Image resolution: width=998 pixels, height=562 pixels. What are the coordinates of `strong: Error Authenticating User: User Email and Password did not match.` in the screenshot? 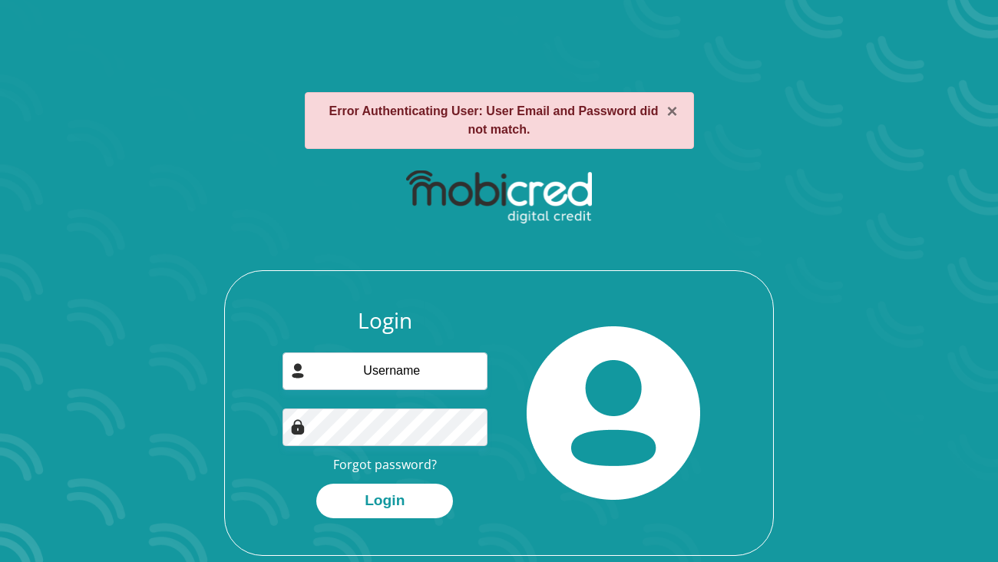 It's located at (494, 120).